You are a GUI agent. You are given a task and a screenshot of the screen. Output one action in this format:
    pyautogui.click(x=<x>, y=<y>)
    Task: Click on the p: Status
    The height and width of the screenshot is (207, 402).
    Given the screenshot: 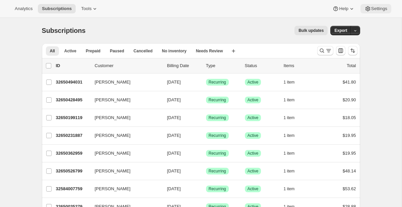 What is the action you would take?
    pyautogui.click(x=262, y=66)
    